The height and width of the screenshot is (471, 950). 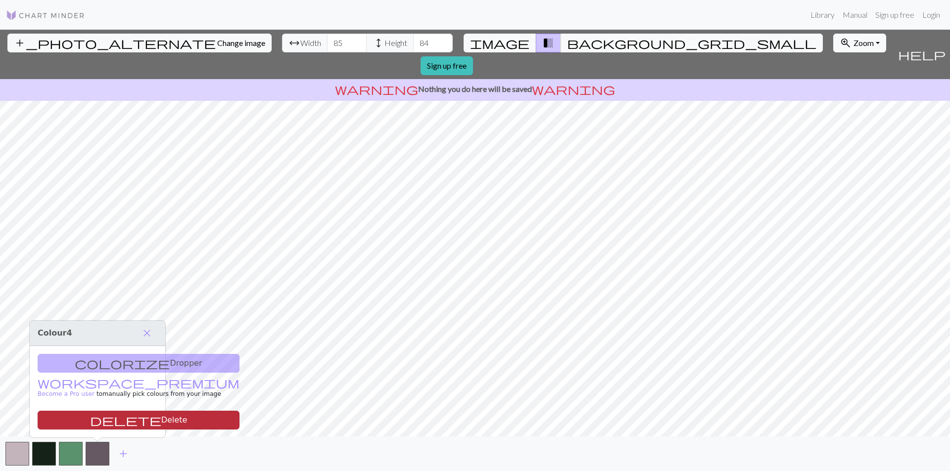 What do you see at coordinates (845, 43) in the screenshot?
I see `span: zoom_in` at bounding box center [845, 43].